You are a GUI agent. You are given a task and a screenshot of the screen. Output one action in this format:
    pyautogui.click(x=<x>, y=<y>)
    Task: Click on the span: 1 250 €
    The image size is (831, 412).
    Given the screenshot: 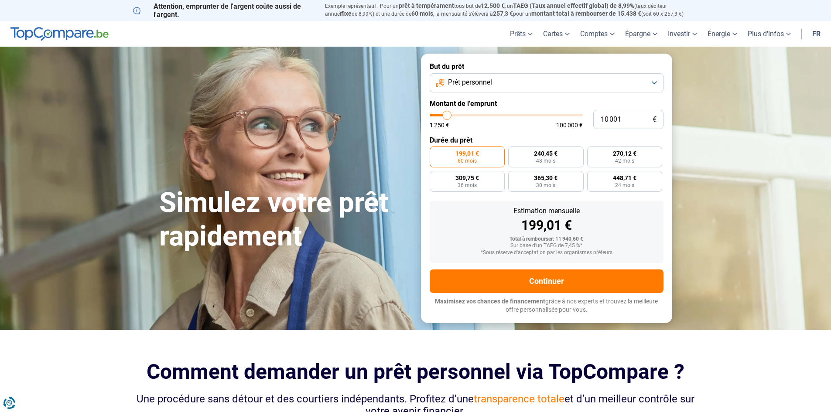 What is the action you would take?
    pyautogui.click(x=439, y=125)
    